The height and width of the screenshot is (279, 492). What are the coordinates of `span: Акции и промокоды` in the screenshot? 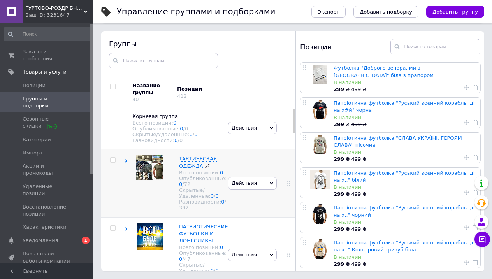 It's located at (47, 170).